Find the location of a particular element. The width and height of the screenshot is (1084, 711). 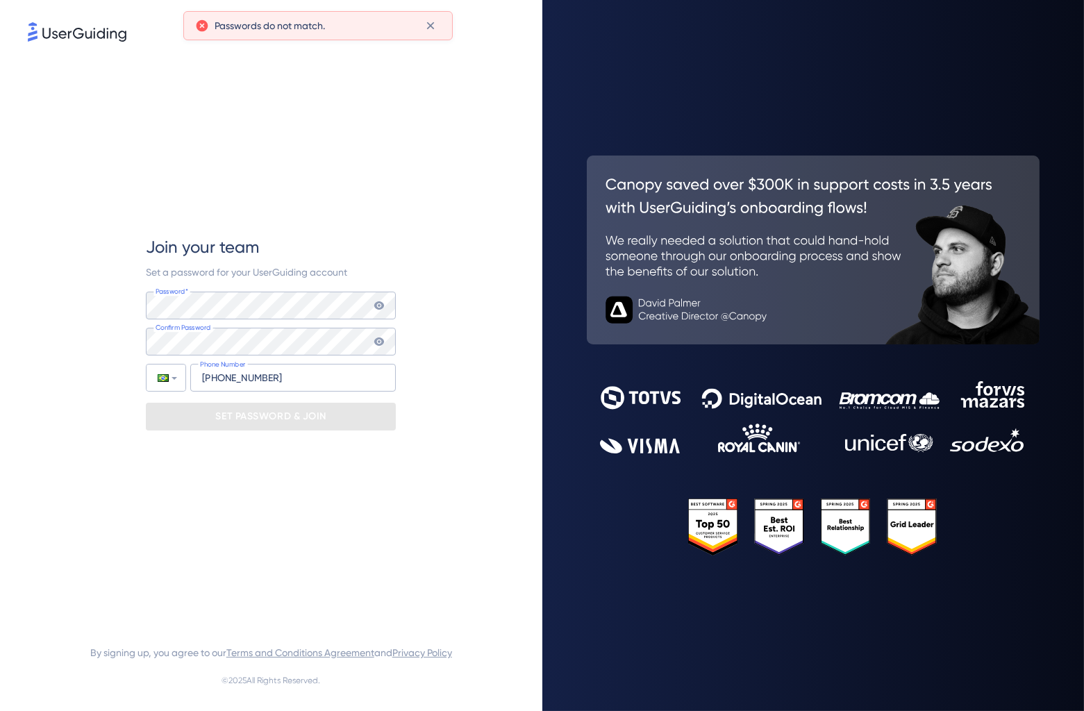

span: Passwords do not match. is located at coordinates (269, 26).